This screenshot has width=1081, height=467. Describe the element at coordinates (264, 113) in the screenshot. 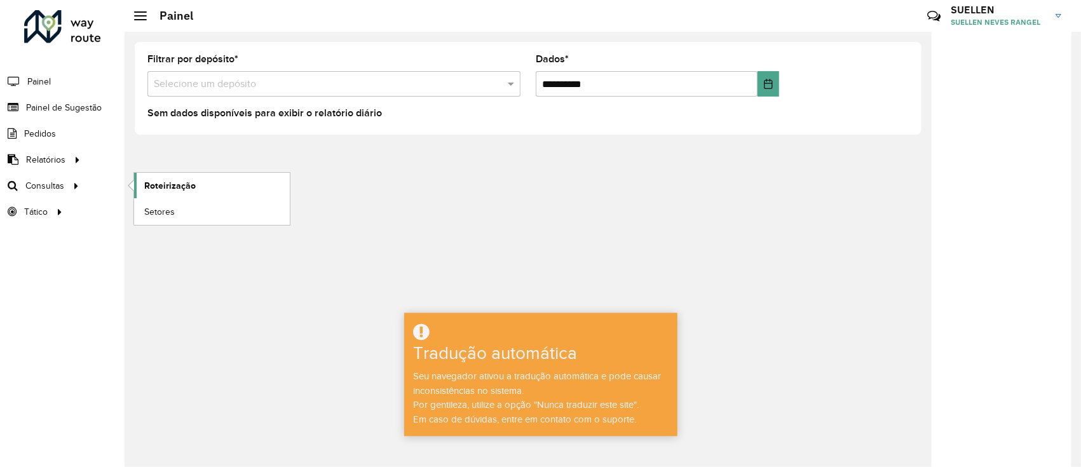

I see `font: Sem dados disponíveis para exibir o relatório diário` at that location.